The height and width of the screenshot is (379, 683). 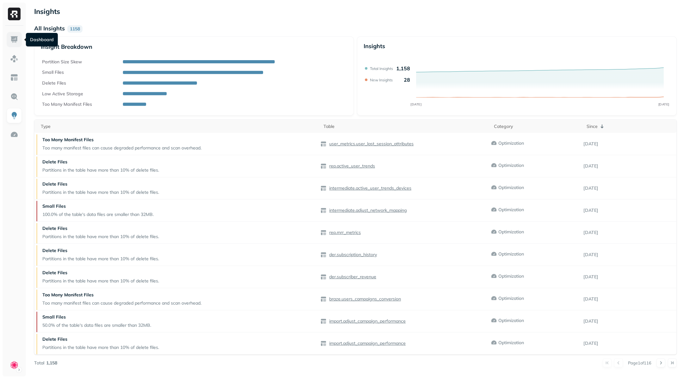 I want to click on a: der.subscription_history, so click(x=352, y=254).